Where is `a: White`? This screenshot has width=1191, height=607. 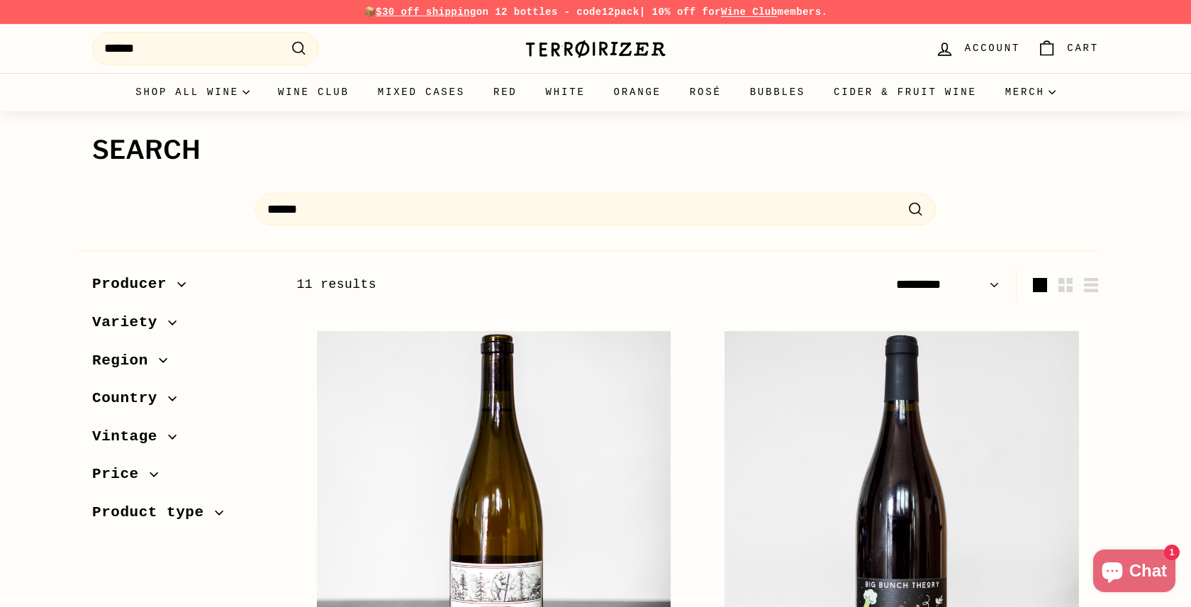 a: White is located at coordinates (566, 92).